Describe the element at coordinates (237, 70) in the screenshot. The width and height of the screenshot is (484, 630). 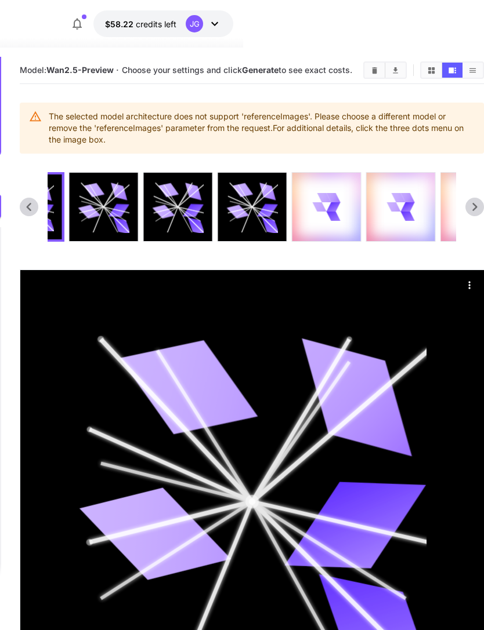
I see `span: Choose your settings and click to see exact costs.` at that location.